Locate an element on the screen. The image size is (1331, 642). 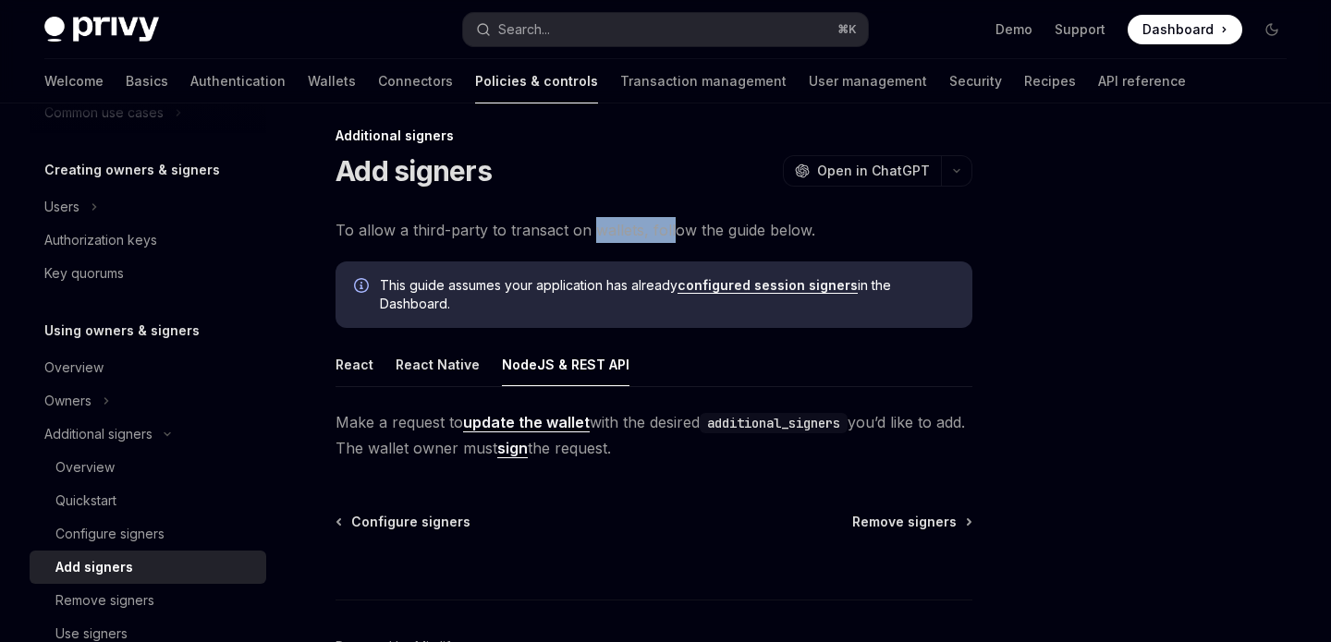
h5: Using owners & signers is located at coordinates (122, 331).